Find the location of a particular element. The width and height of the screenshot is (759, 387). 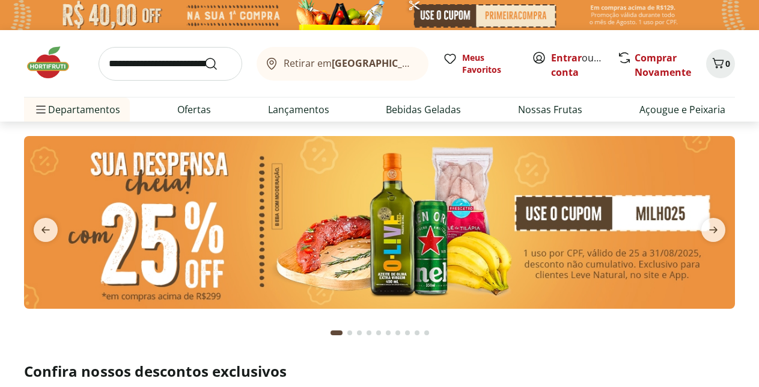

button: Go to page 10 from fs-carousel is located at coordinates (427, 332).